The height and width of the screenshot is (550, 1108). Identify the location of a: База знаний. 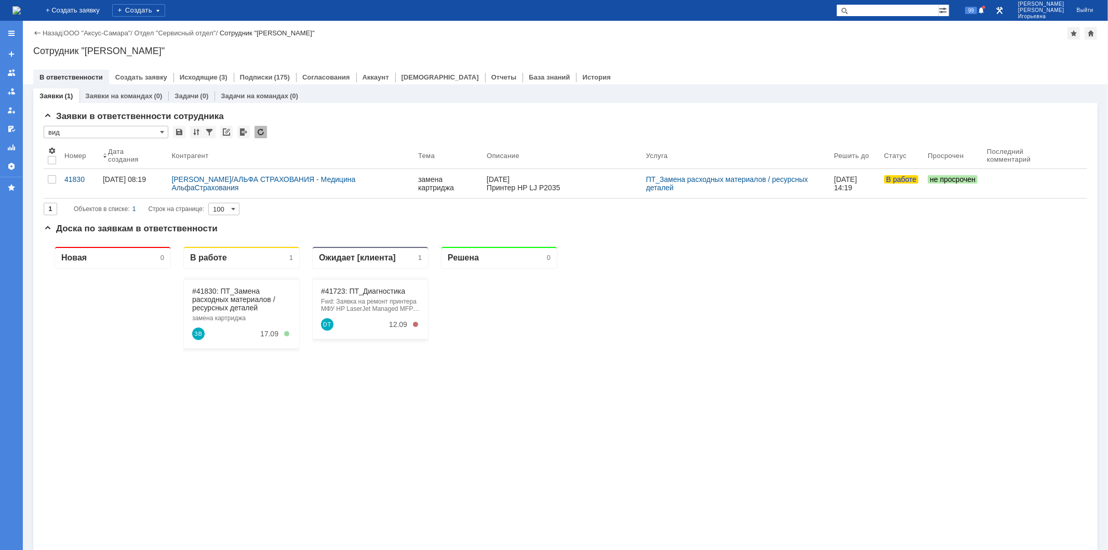
(549, 77).